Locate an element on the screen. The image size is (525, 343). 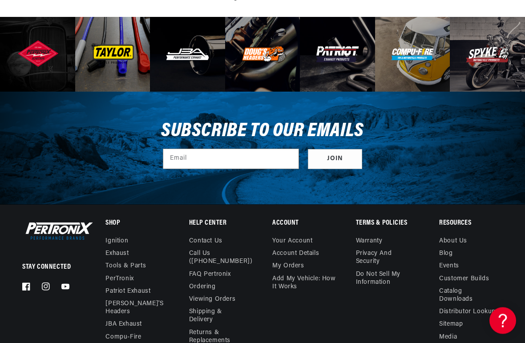
a: Tools & Parts is located at coordinates (125, 266).